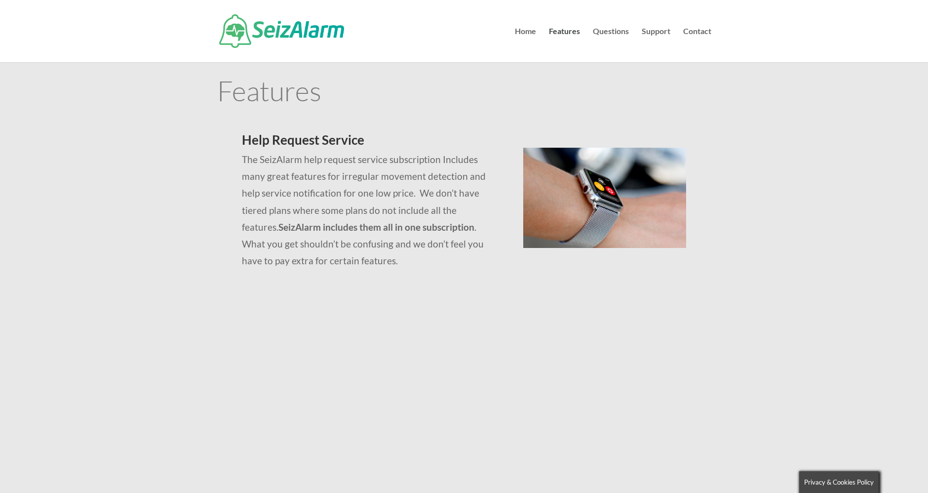  I want to click on a: Support, so click(656, 45).